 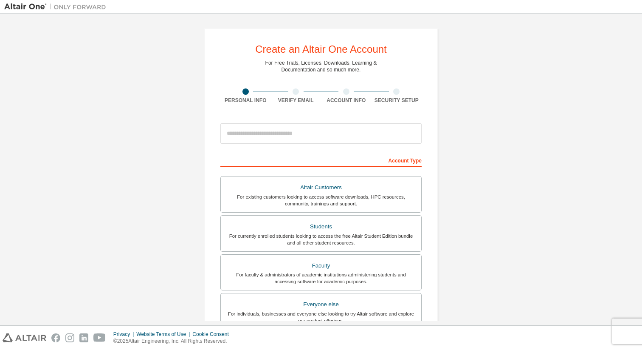 I want to click on img: facebook.svg, so click(x=56, y=337).